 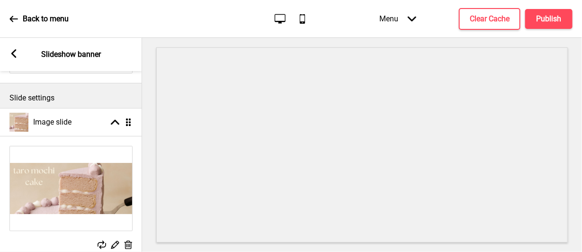 I want to click on p: Back to menu, so click(x=45, y=19).